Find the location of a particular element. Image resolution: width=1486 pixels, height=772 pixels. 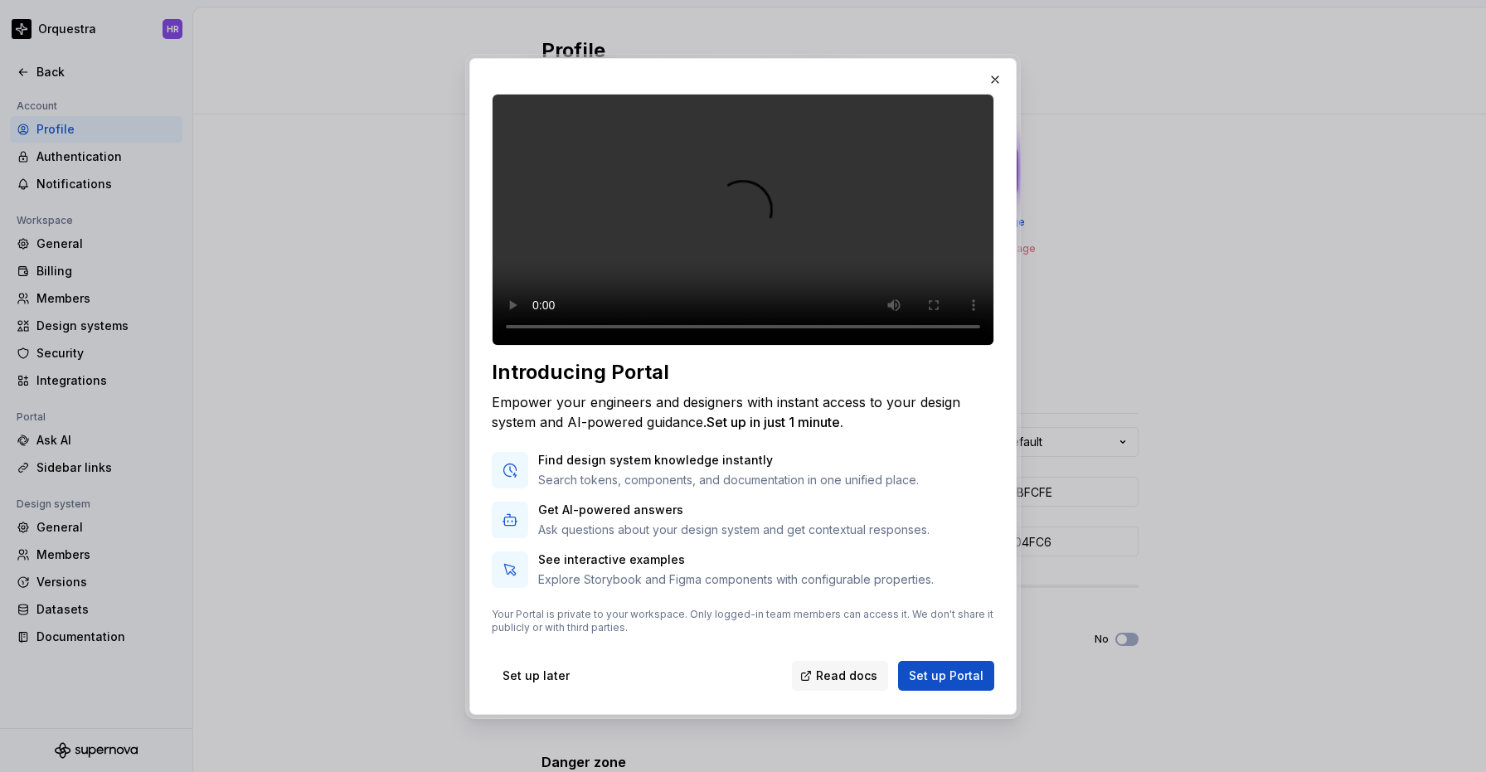

button: Set up later is located at coordinates (536, 676).